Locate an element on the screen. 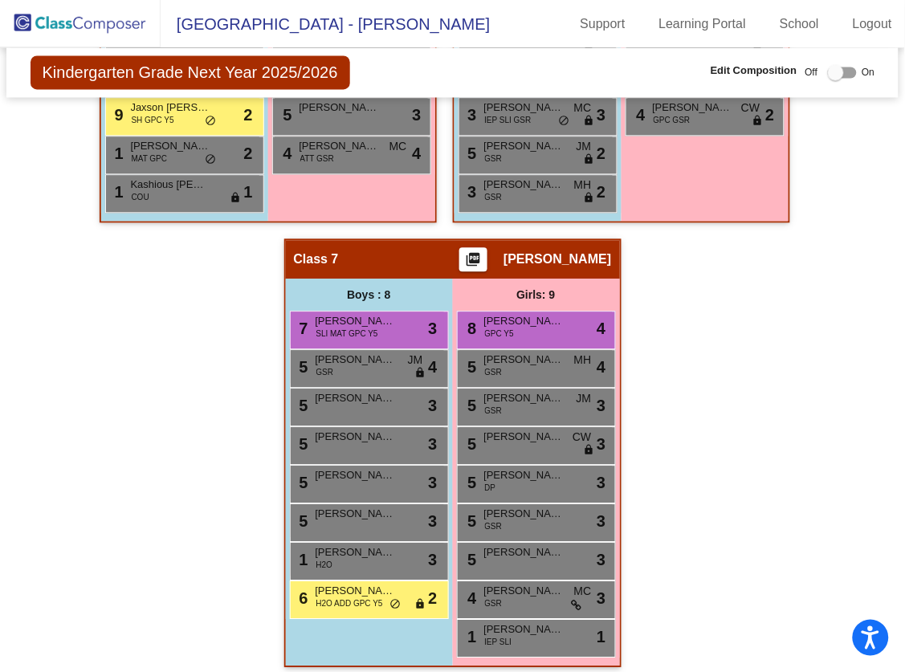 The height and width of the screenshot is (672, 905). a: Learning Portal is located at coordinates (703, 24).